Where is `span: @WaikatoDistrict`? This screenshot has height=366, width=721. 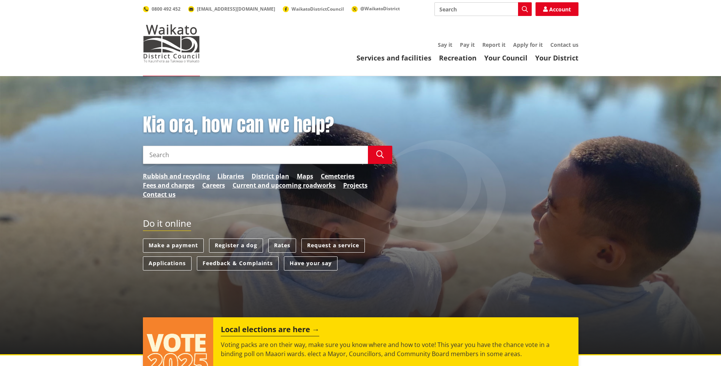 span: @WaikatoDistrict is located at coordinates (380, 8).